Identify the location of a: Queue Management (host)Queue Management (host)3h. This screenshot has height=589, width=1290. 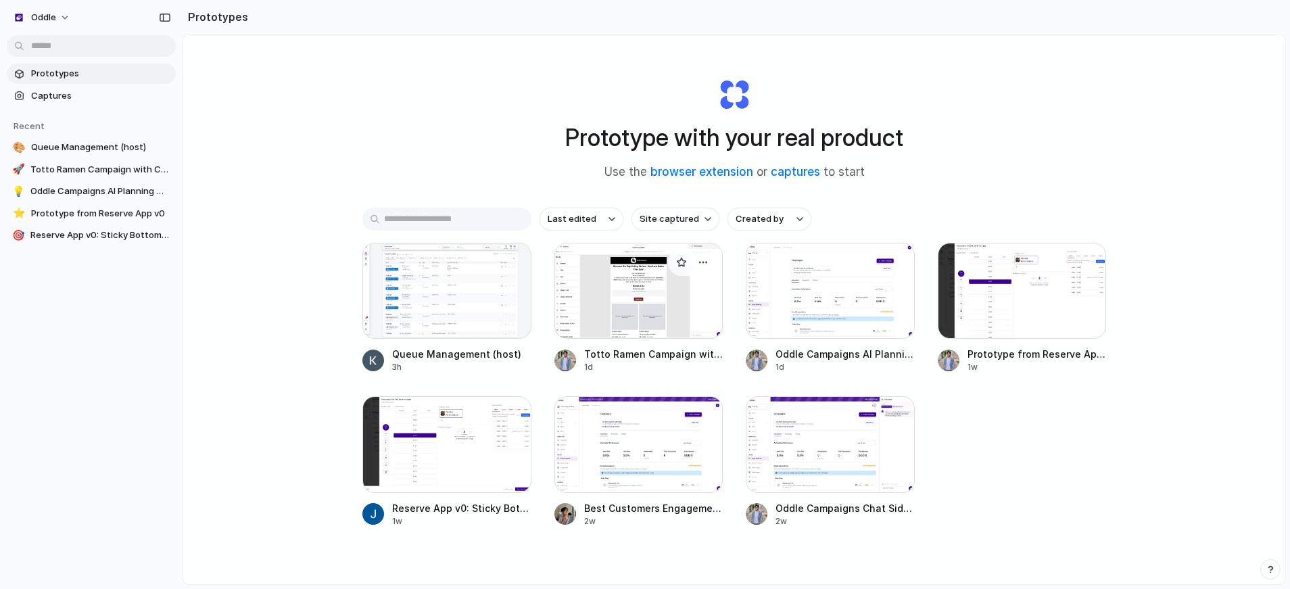
(447, 308).